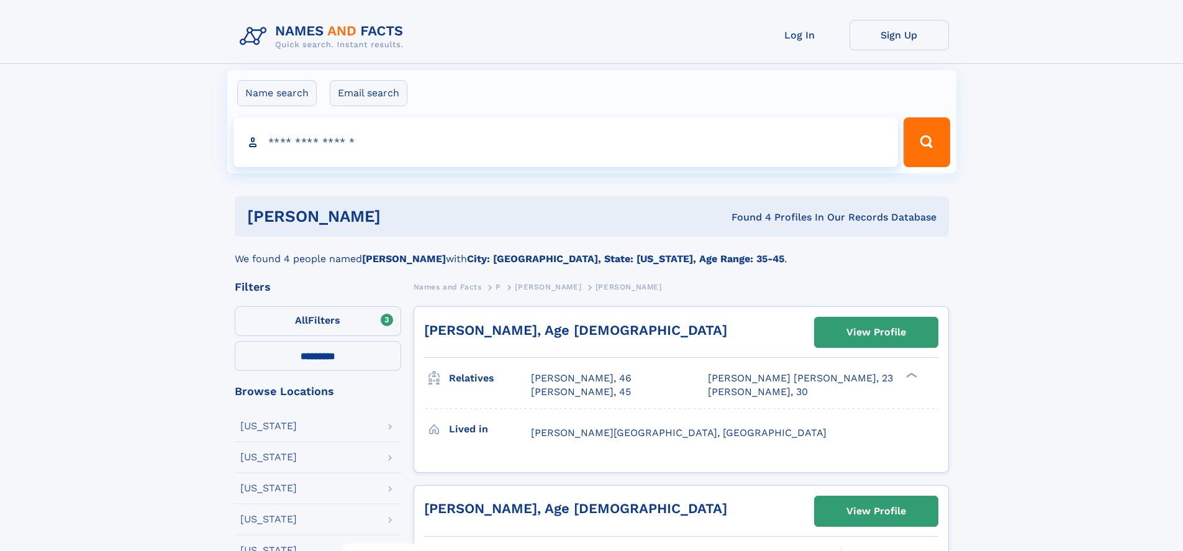 The width and height of the screenshot is (1183, 551). Describe the element at coordinates (301, 320) in the screenshot. I see `span: All` at that location.